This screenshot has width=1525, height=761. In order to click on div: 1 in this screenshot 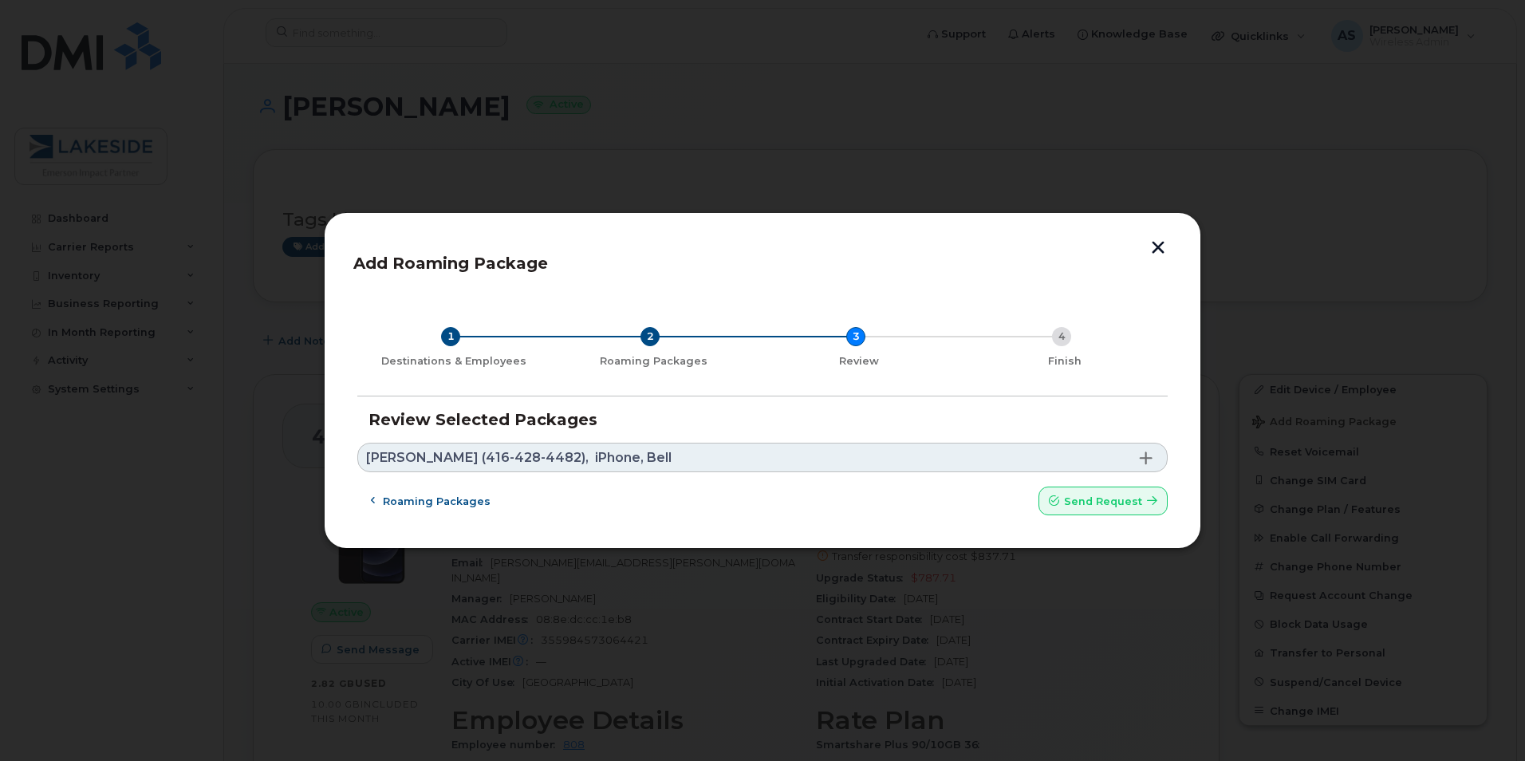, I will do `click(451, 337)`.